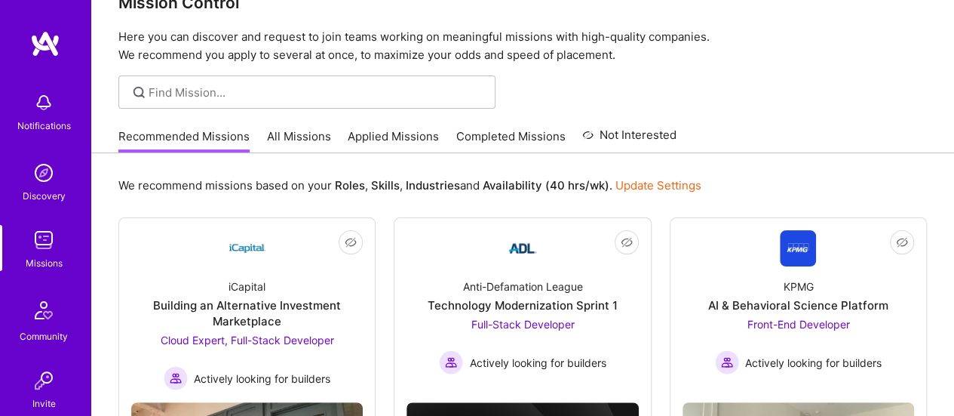 Image resolution: width=954 pixels, height=416 pixels. I want to click on span: Cloud Expert, Full-Stack Developer, so click(247, 340).